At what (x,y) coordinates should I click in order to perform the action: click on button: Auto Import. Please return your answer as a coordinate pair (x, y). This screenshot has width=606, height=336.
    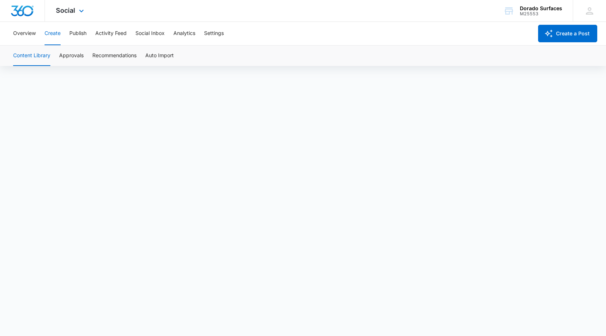
    Looking at the image, I should click on (159, 56).